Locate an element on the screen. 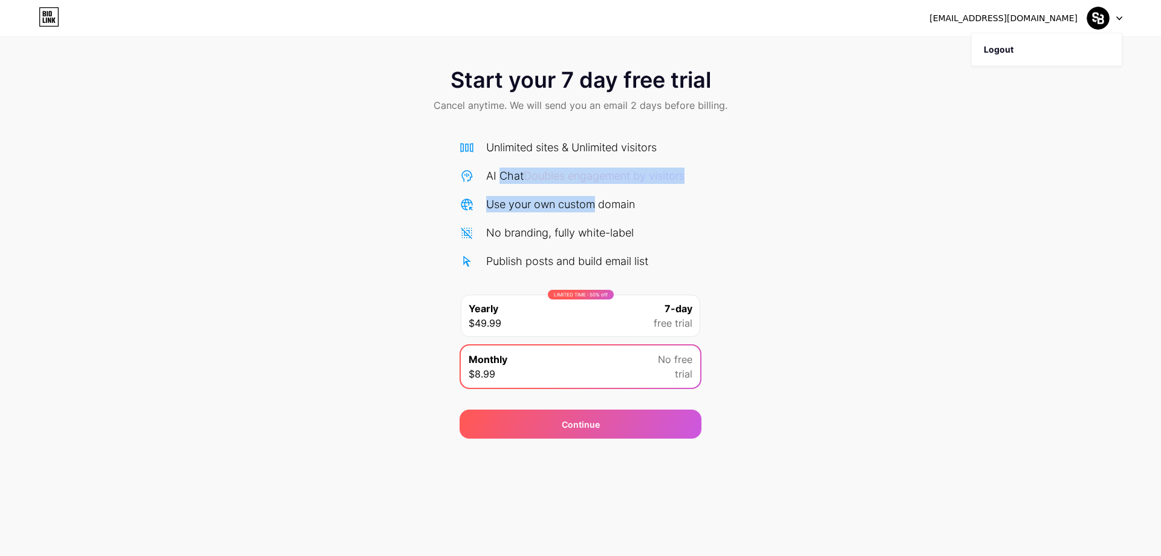 The image size is (1161, 556). span: 7-day is located at coordinates (679, 308).